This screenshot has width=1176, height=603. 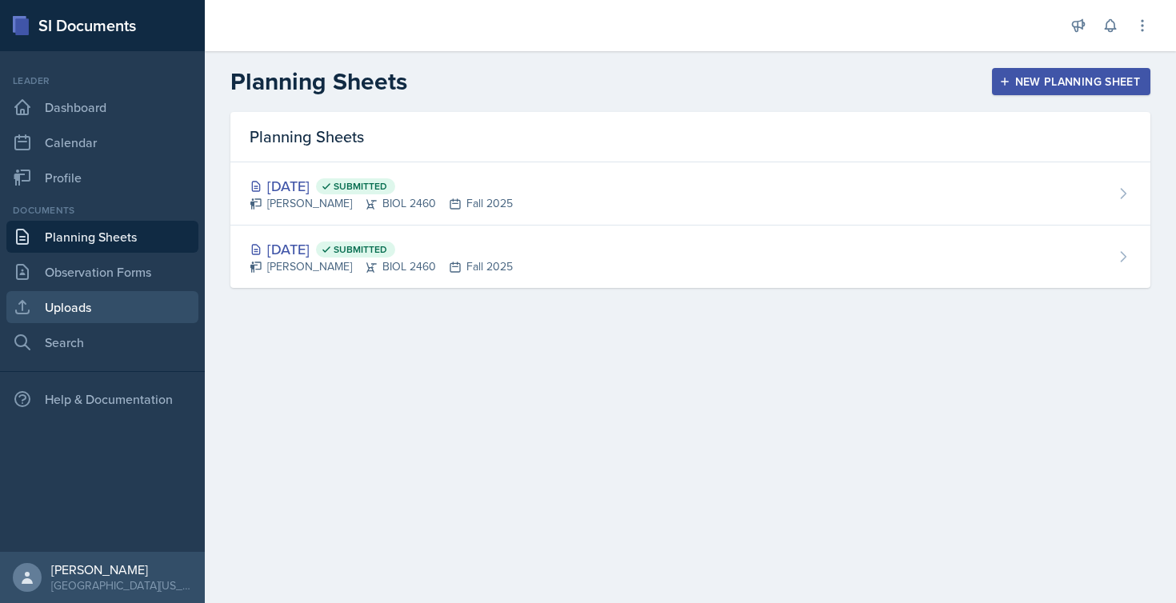 I want to click on button: New Planning Sheet, so click(x=1072, y=82).